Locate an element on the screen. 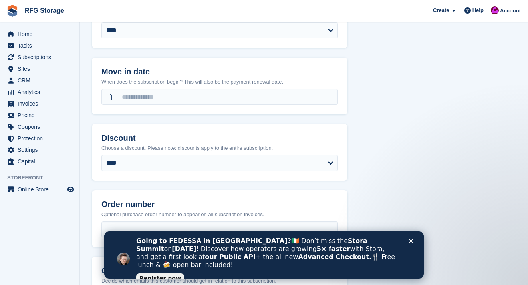  span: Analytics is located at coordinates (42, 92).